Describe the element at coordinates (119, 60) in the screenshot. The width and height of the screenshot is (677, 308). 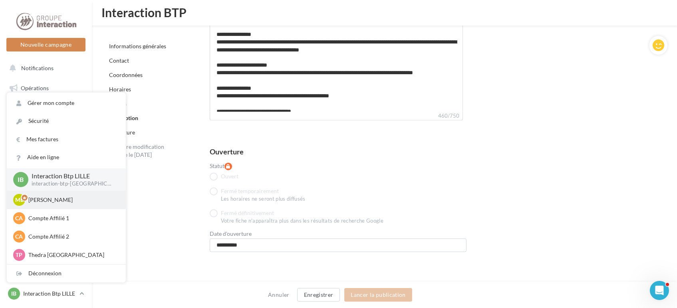
I see `a: Contact` at that location.